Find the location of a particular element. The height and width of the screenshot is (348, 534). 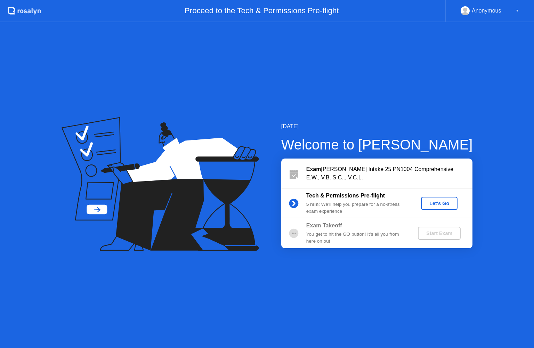

b: Tech & Permissions Pre-flight is located at coordinates (345, 195).